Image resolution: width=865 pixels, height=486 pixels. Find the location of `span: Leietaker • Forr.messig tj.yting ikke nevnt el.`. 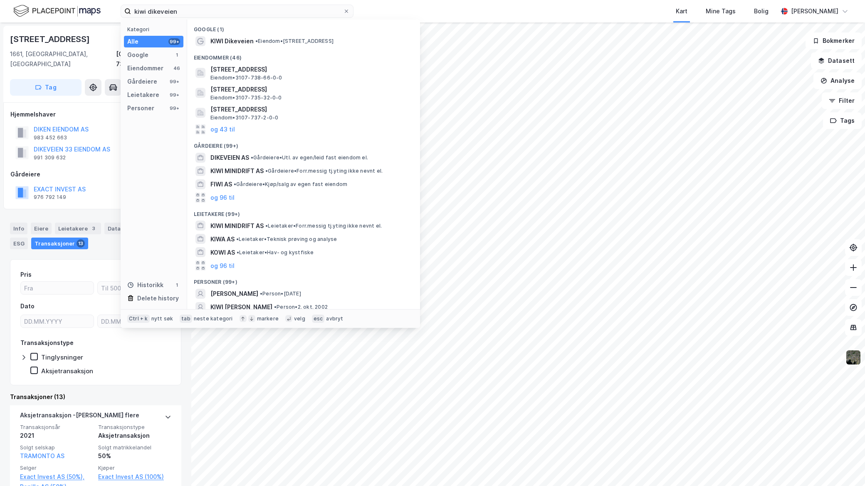

span: Leietaker • Forr.messig tj.yting ikke nevnt el. is located at coordinates (323, 226).